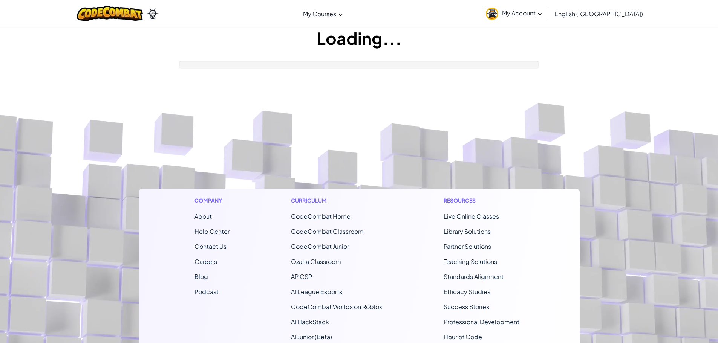 The height and width of the screenshot is (343, 718). I want to click on img: Ozaria, so click(153, 14).